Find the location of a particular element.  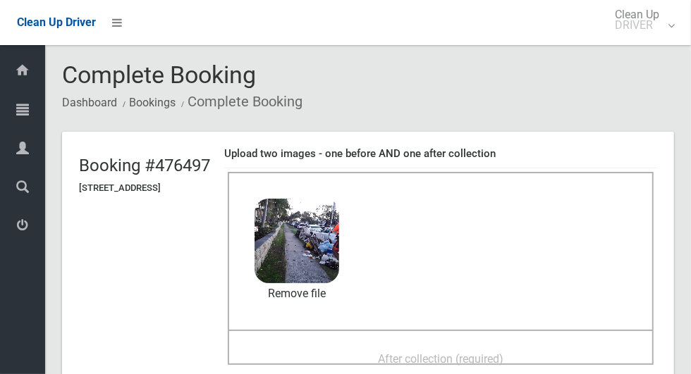

span: Complete Booking is located at coordinates (159, 75).